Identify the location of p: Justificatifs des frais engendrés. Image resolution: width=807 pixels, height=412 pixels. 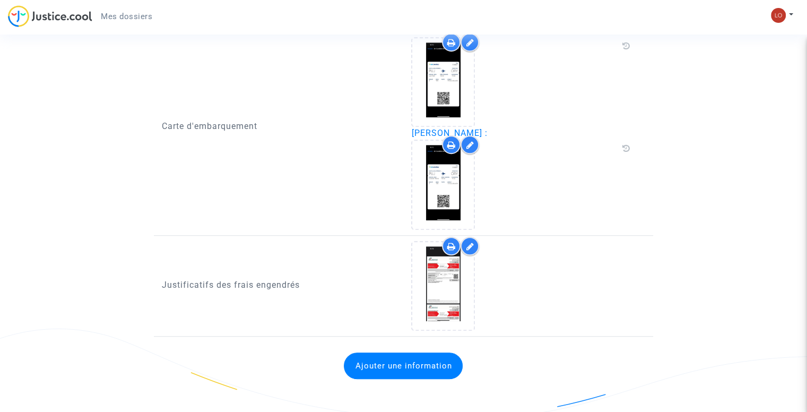
(279, 284).